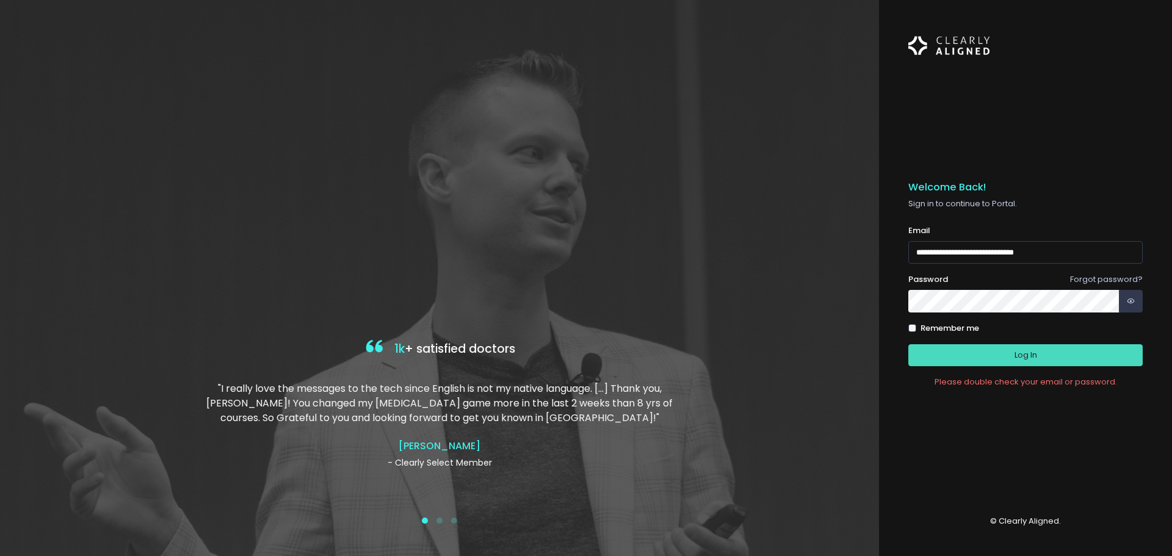  I want to click on div: Please double check your email or password., so click(1026, 382).